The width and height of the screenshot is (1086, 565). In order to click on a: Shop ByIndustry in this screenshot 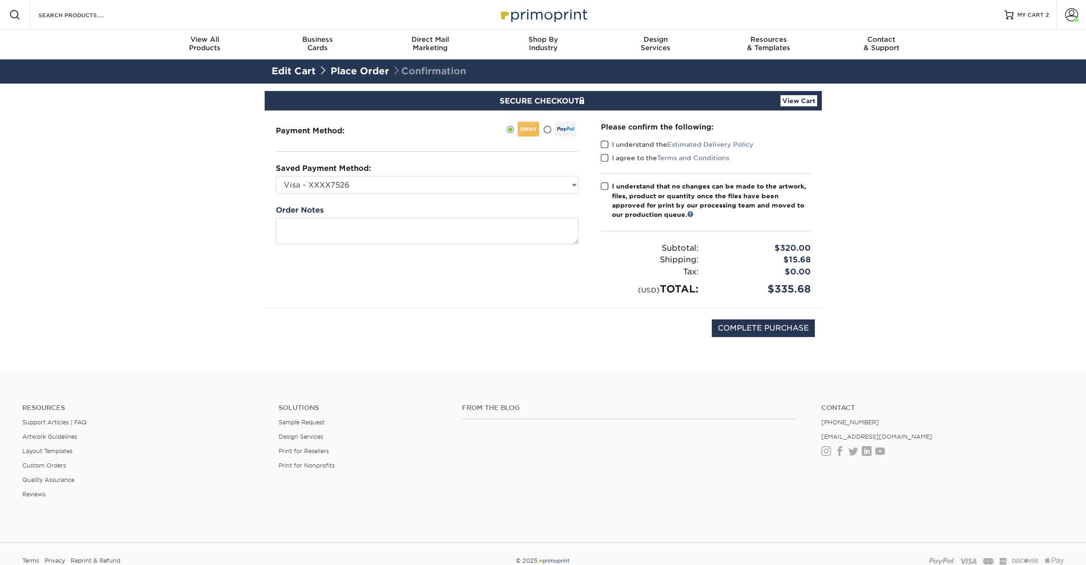, I will do `click(543, 45)`.